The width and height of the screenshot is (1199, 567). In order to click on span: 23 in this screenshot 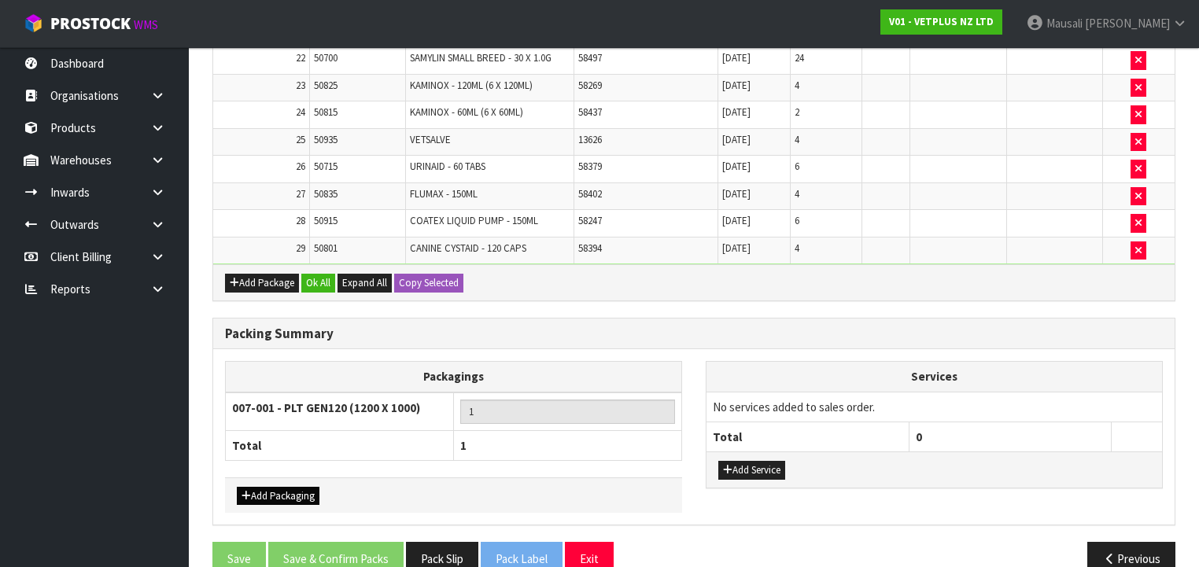, I will do `click(300, 85)`.